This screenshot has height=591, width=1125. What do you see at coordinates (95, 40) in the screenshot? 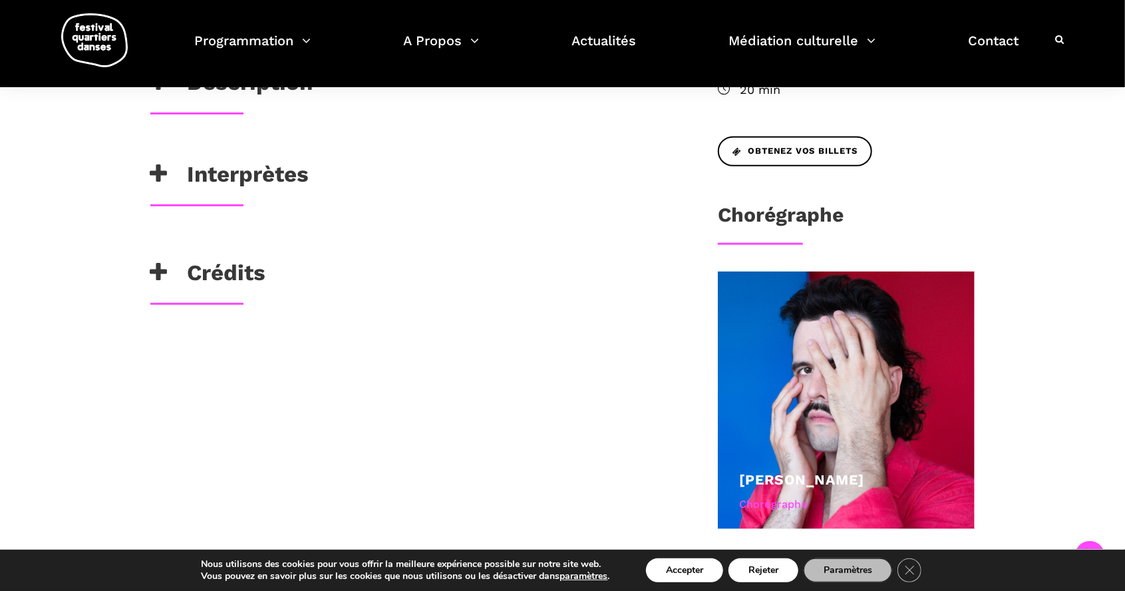
I see `img: logo-fqd-med` at bounding box center [95, 40].